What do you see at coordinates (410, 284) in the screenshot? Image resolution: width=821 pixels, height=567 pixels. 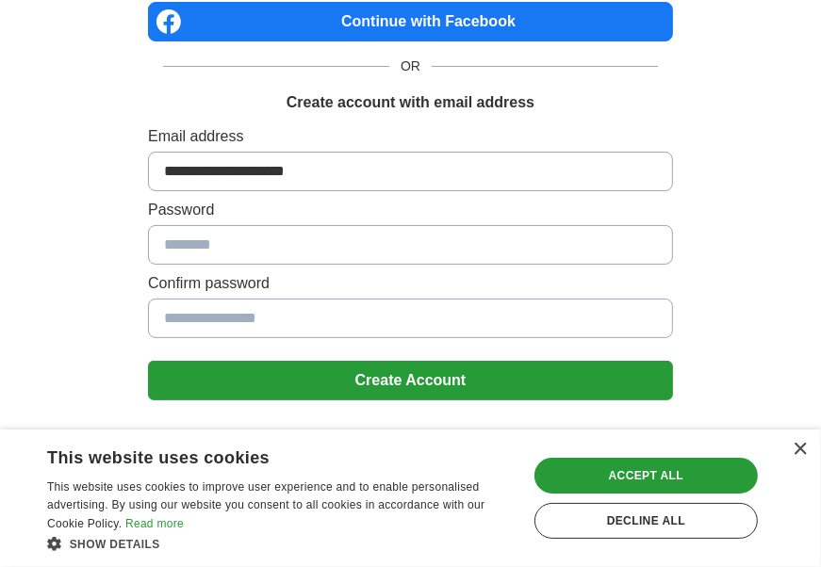 I see `label: Confirm password` at bounding box center [410, 284].